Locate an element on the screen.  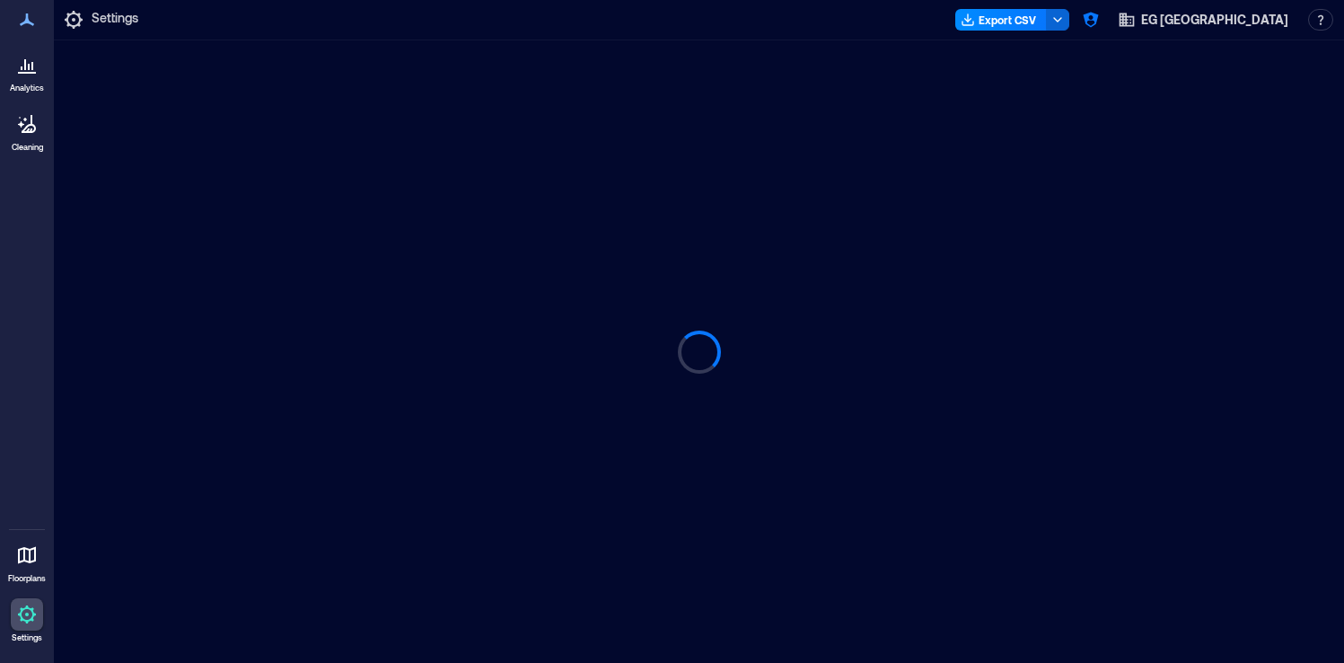
p: Cleaning is located at coordinates (27, 147).